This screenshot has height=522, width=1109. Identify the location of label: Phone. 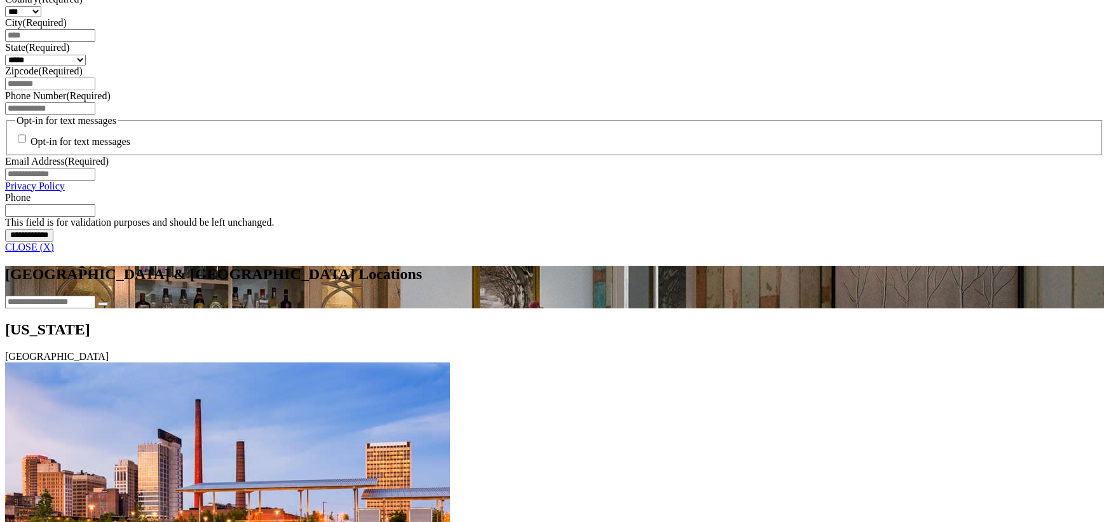
(18, 197).